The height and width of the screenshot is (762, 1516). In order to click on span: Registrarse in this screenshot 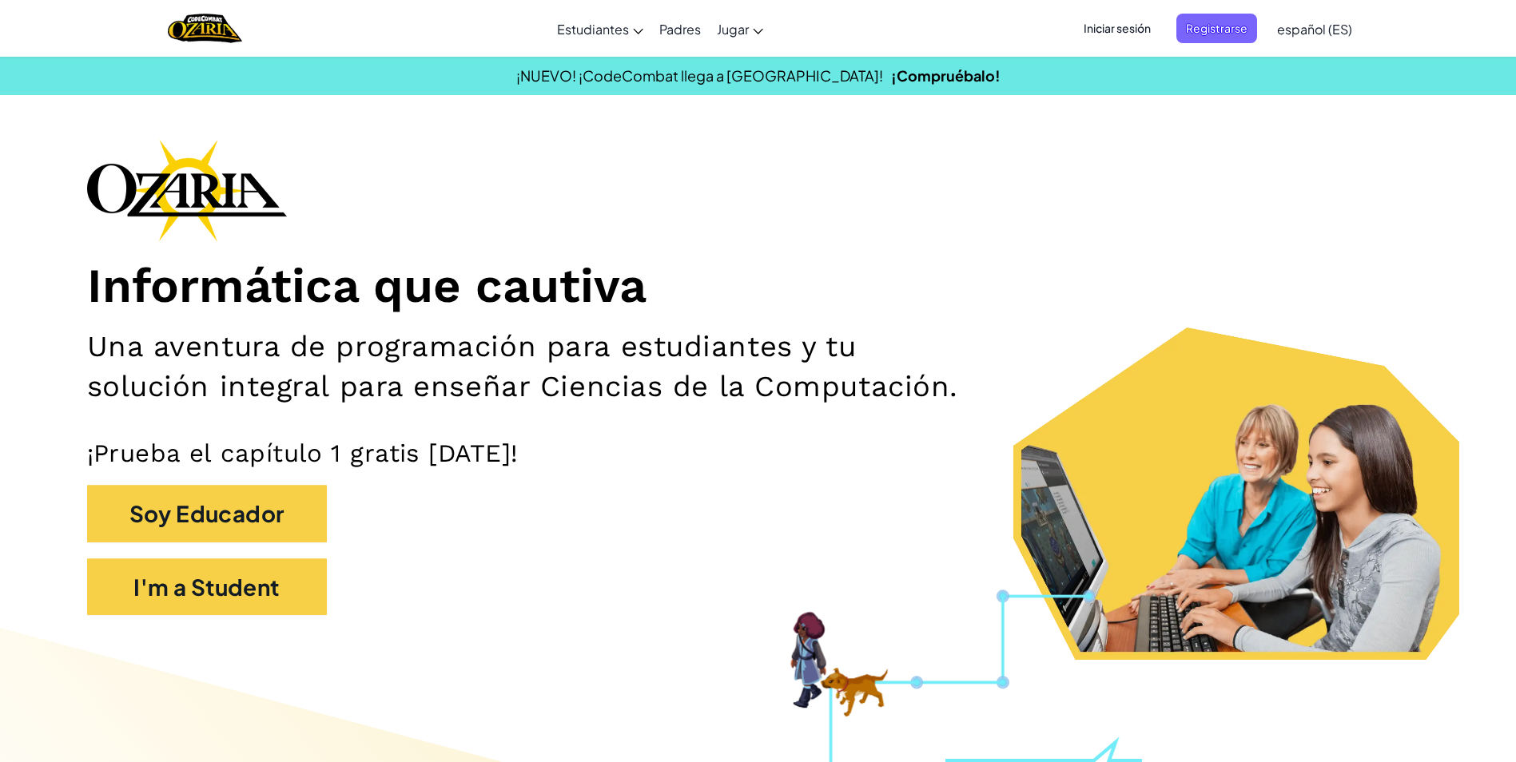, I will do `click(1216, 28)`.